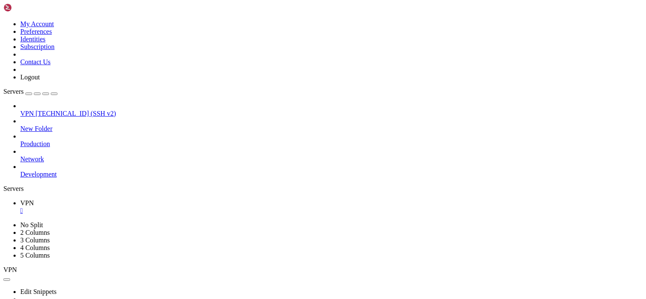 The height and width of the screenshot is (299, 646). I want to click on x-row: Welcome to Ubuntu 24.04.1 LTS (GNU/Linux 6.8.0-39-generic x86_64), so click(269, 7).